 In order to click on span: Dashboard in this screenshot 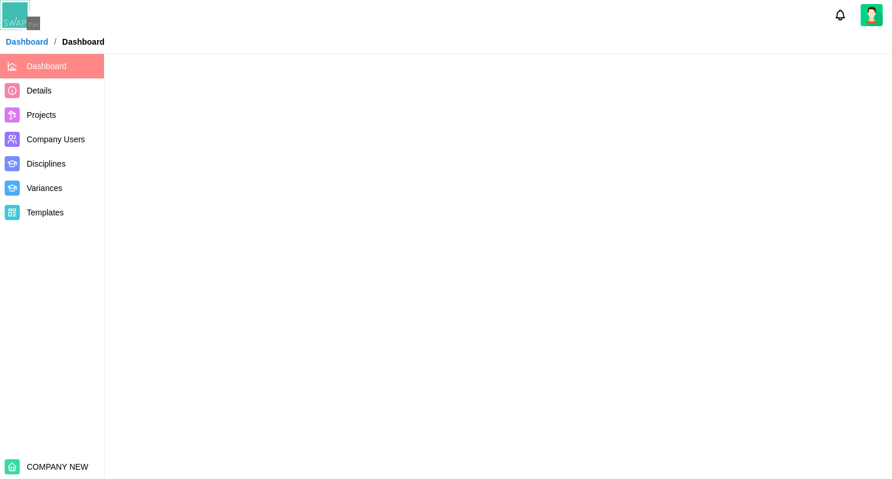, I will do `click(46, 66)`.